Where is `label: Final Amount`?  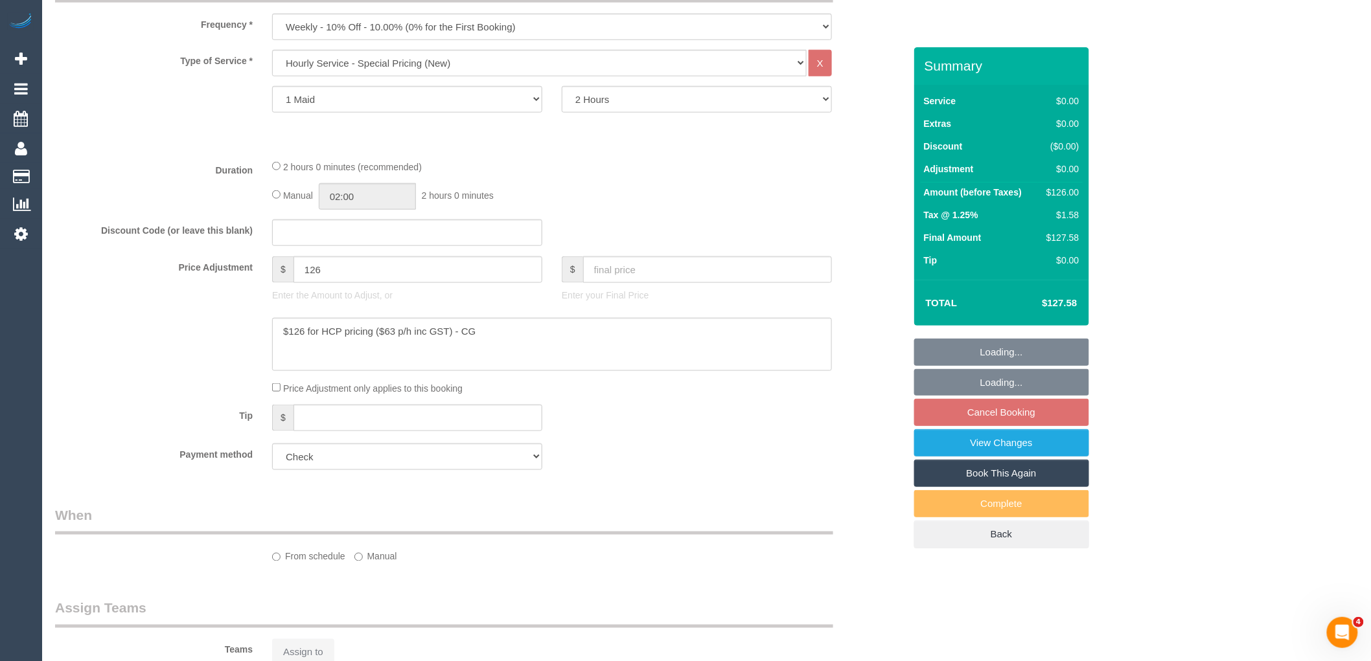
label: Final Amount is located at coordinates (952, 238).